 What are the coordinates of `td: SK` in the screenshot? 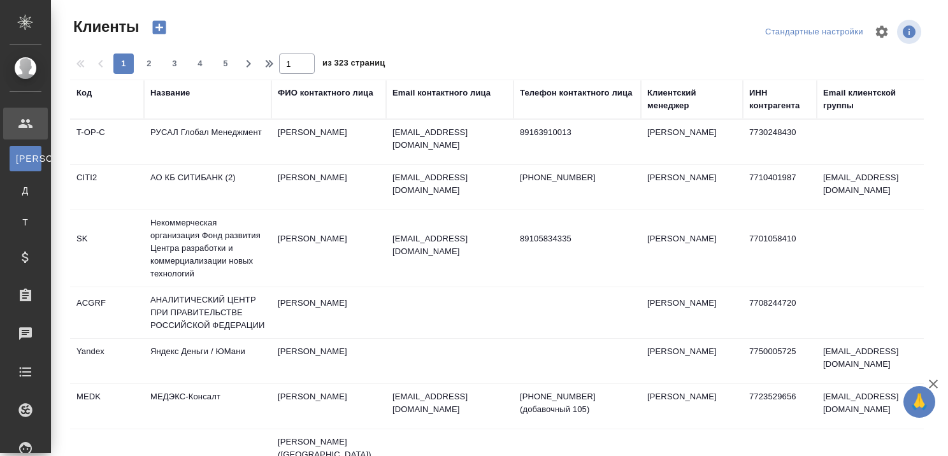 It's located at (107, 248).